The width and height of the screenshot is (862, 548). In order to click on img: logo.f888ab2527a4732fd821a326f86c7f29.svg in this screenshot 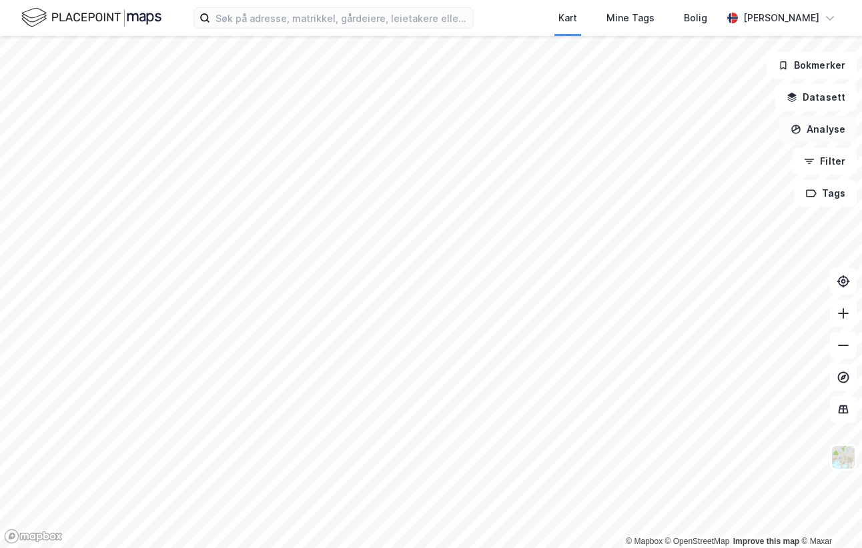, I will do `click(91, 17)`.